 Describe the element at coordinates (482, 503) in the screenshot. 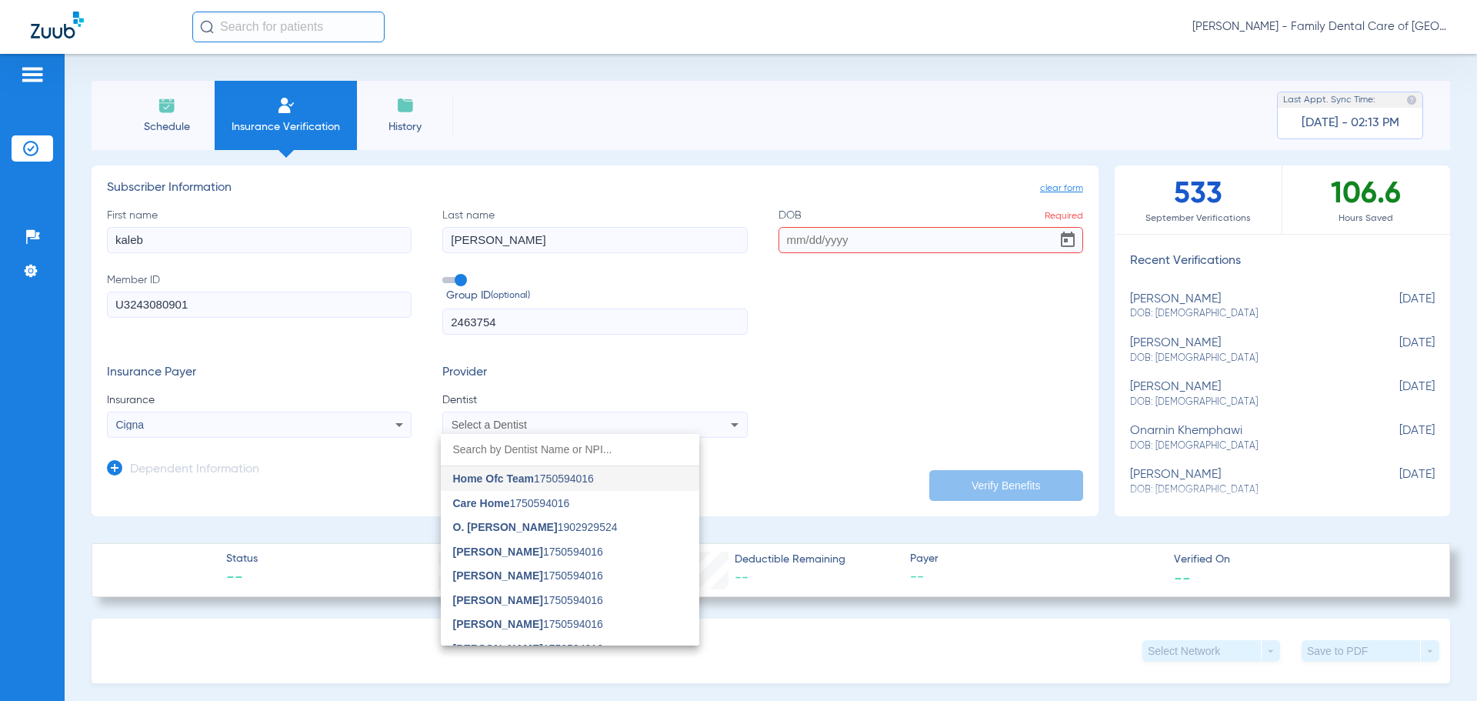

I see `span: Care Home` at that location.